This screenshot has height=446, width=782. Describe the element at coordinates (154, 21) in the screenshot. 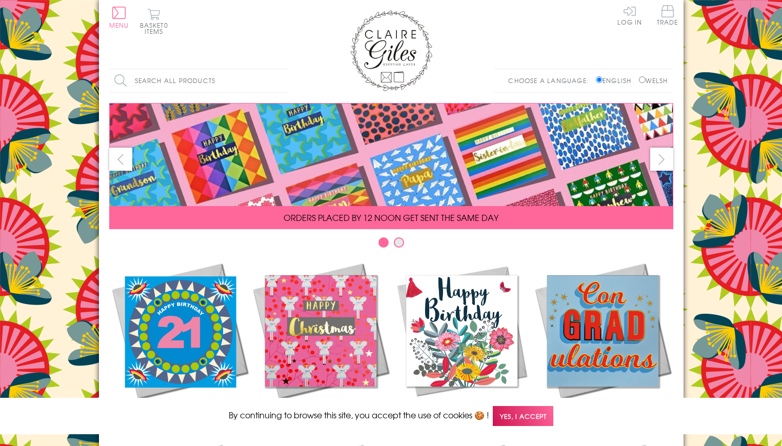

I see `button: Basket0 items` at that location.